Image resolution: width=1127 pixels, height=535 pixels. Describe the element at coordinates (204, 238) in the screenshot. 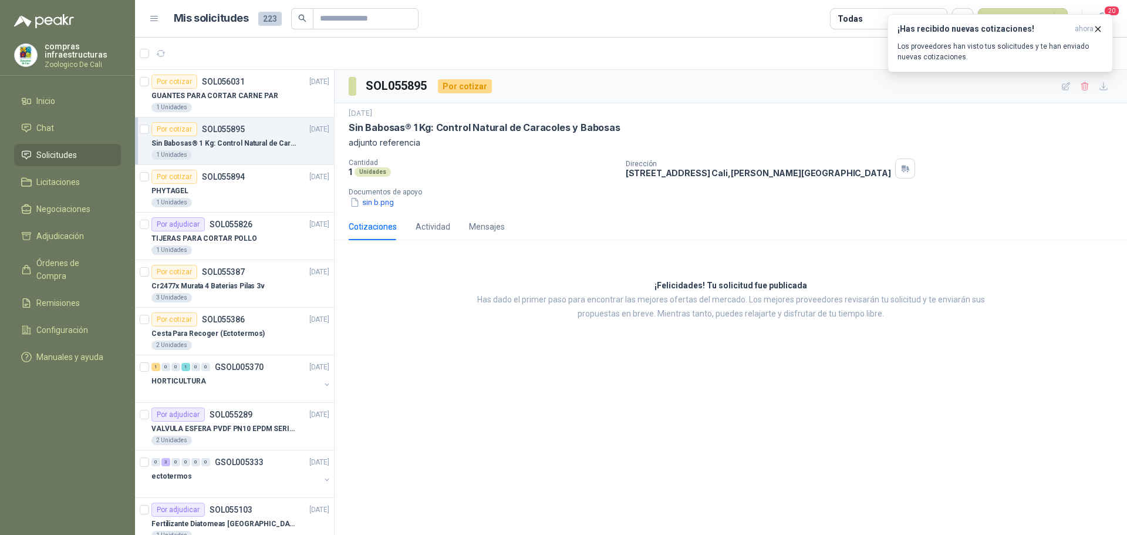

I see `p: TIJERAS PARA CORTAR POLLO` at that location.